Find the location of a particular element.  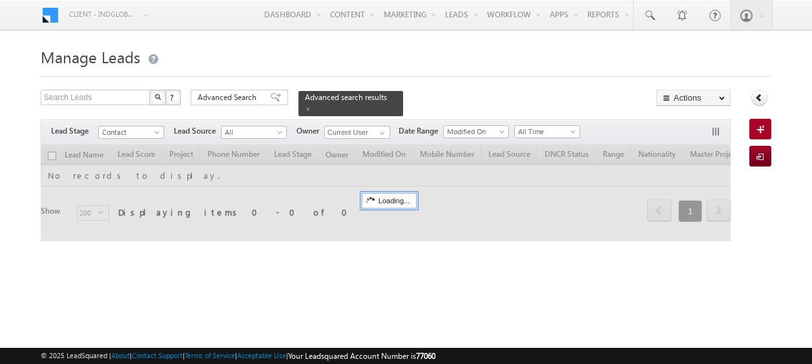

span: Advanced search results is located at coordinates (345, 97).